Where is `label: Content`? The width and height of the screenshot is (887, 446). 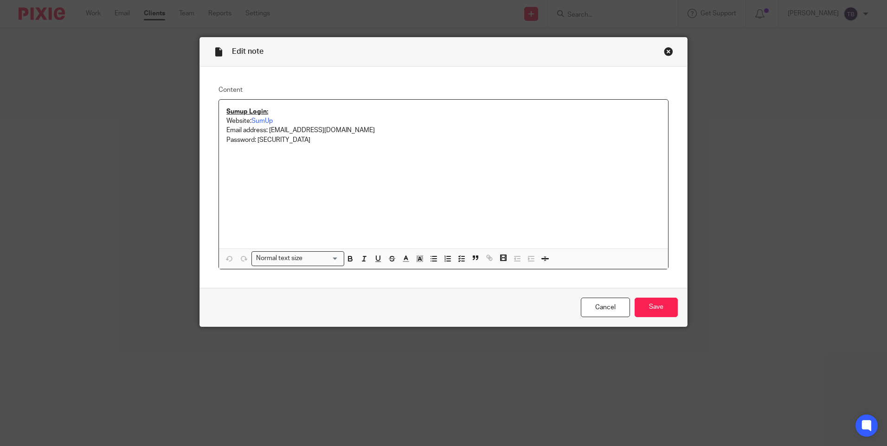 label: Content is located at coordinates (444, 90).